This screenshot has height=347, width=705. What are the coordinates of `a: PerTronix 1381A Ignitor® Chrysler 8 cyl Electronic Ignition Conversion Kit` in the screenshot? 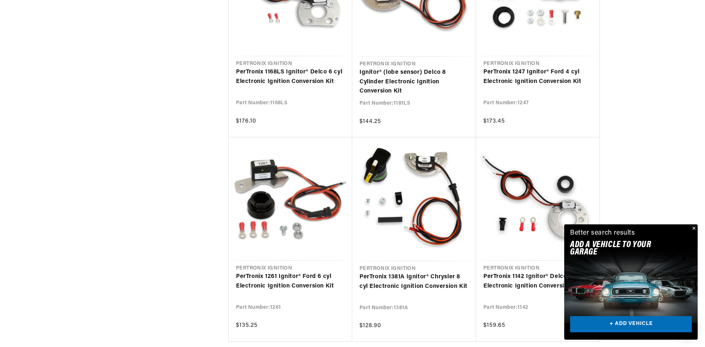 It's located at (414, 282).